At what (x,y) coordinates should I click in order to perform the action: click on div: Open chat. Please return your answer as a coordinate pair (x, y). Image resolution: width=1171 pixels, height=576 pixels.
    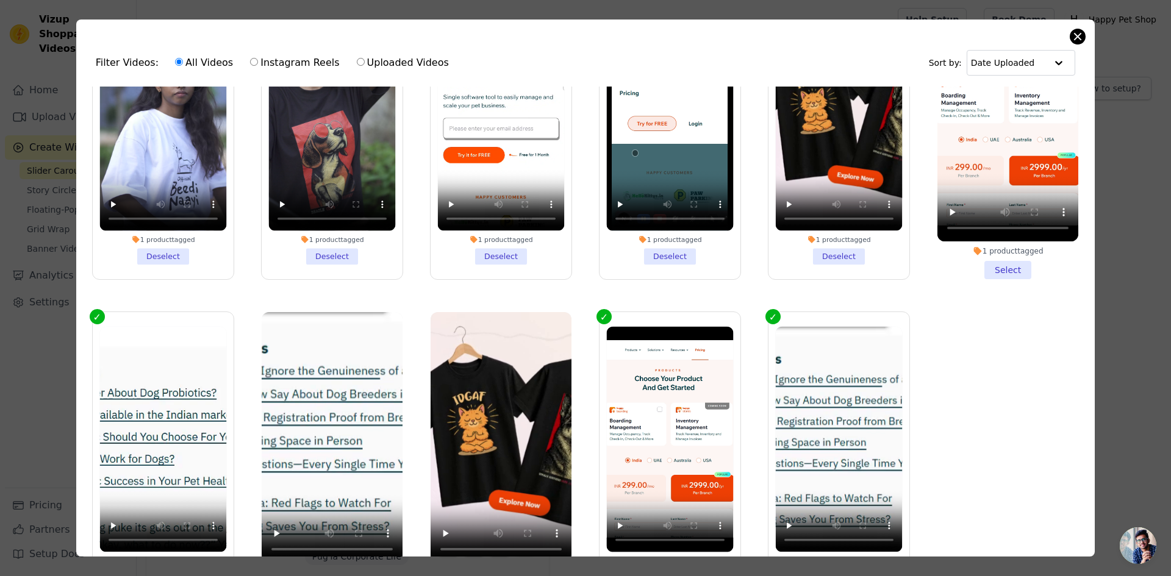
    Looking at the image, I should click on (1138, 546).